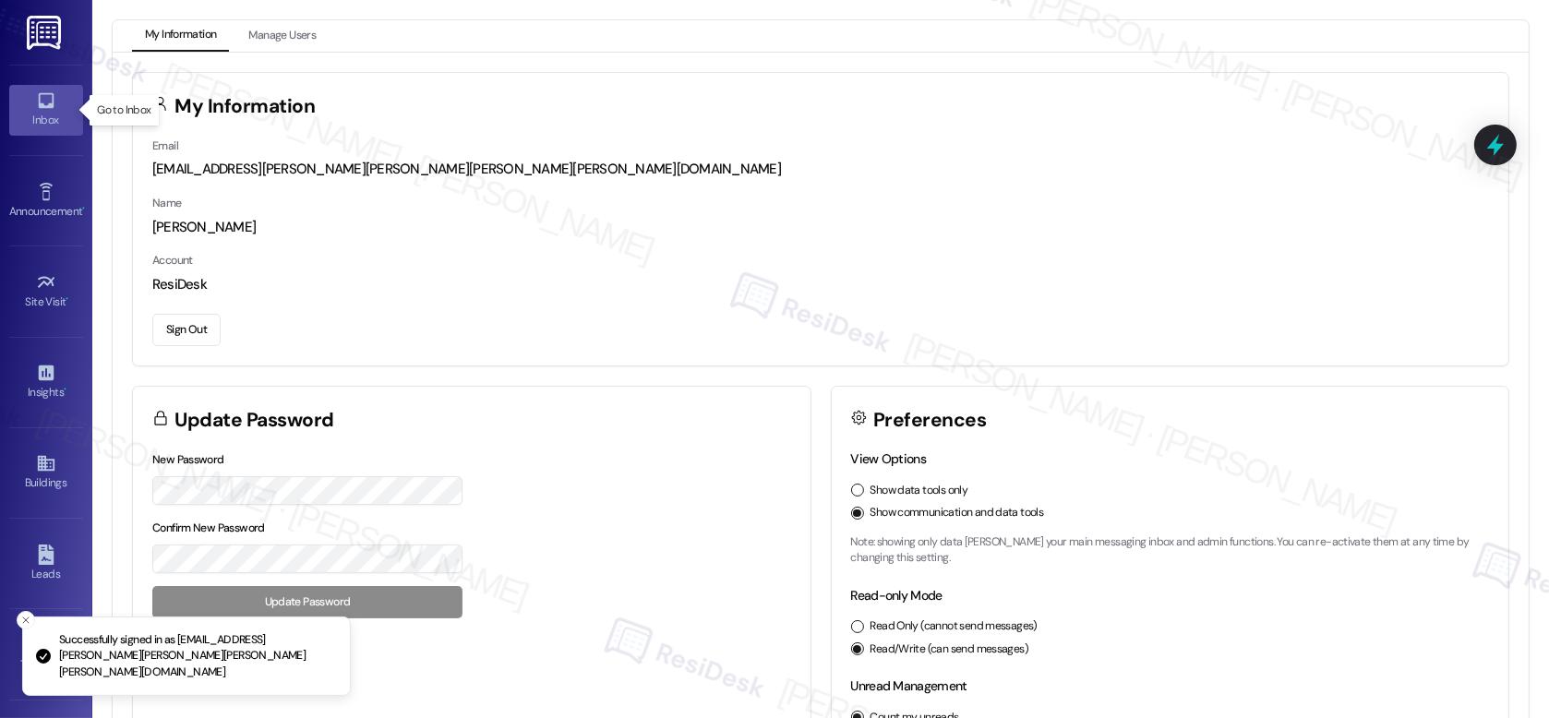 The width and height of the screenshot is (1549, 718). What do you see at coordinates (957, 513) in the screenshot?
I see `label: Show communication and data tools` at bounding box center [957, 513].